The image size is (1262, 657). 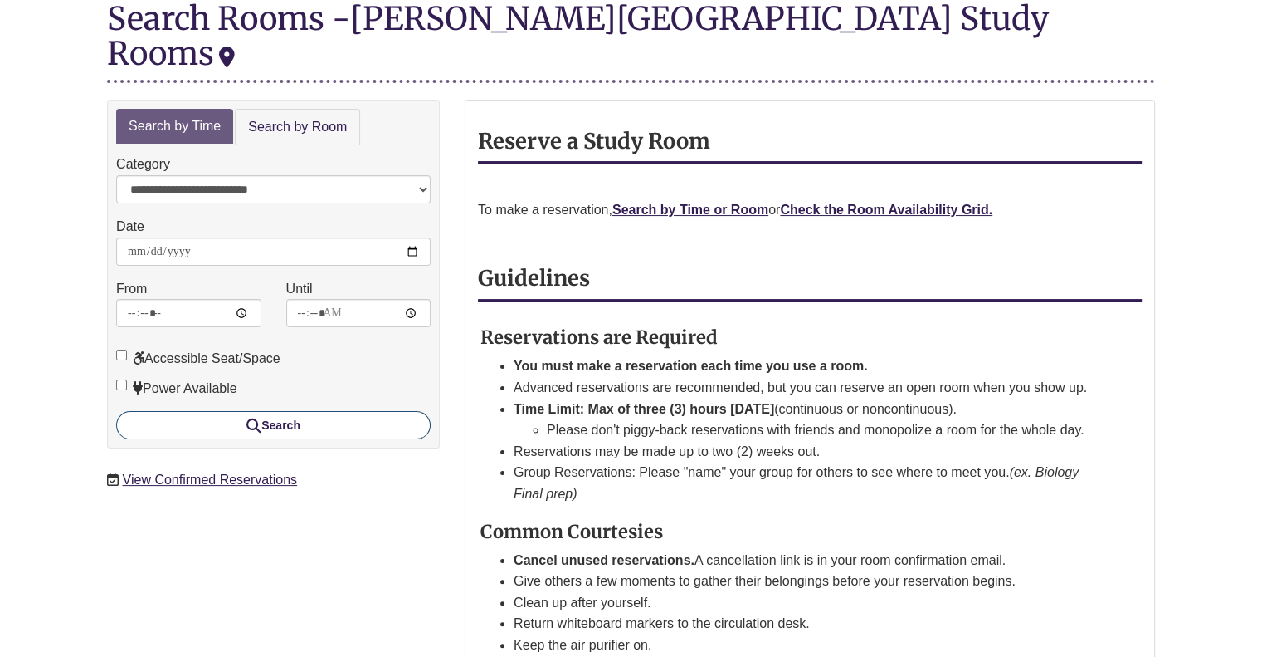 I want to click on label: From, so click(x=131, y=289).